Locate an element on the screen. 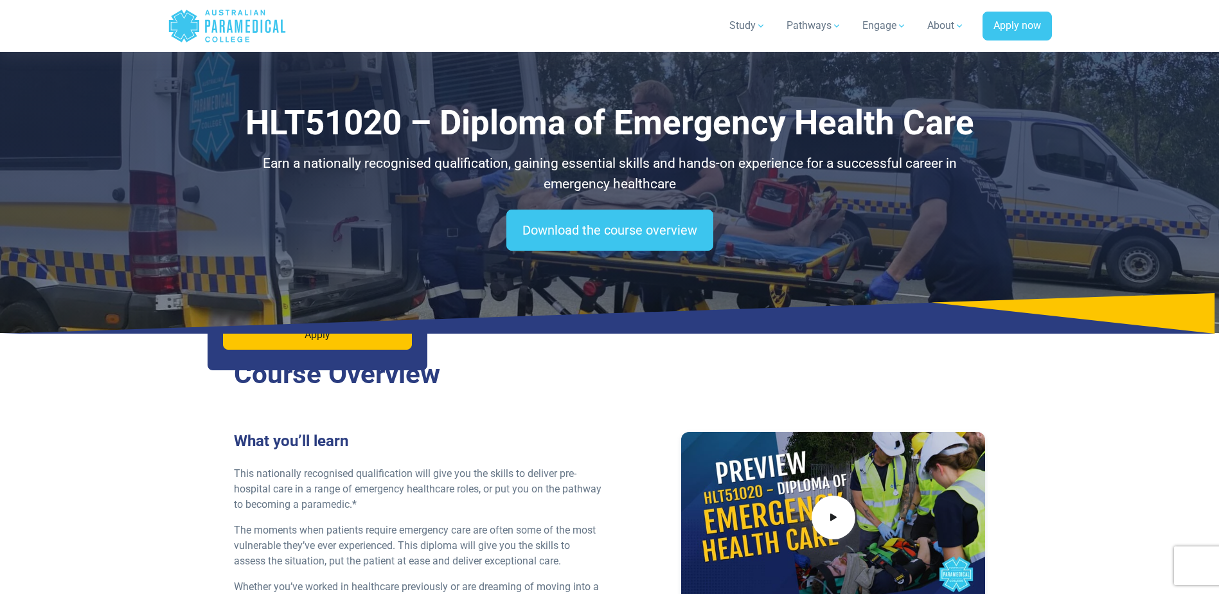  p: This nationally recognised qualification will give you the skills to deliver pre-hospital care in... is located at coordinates (418, 489).